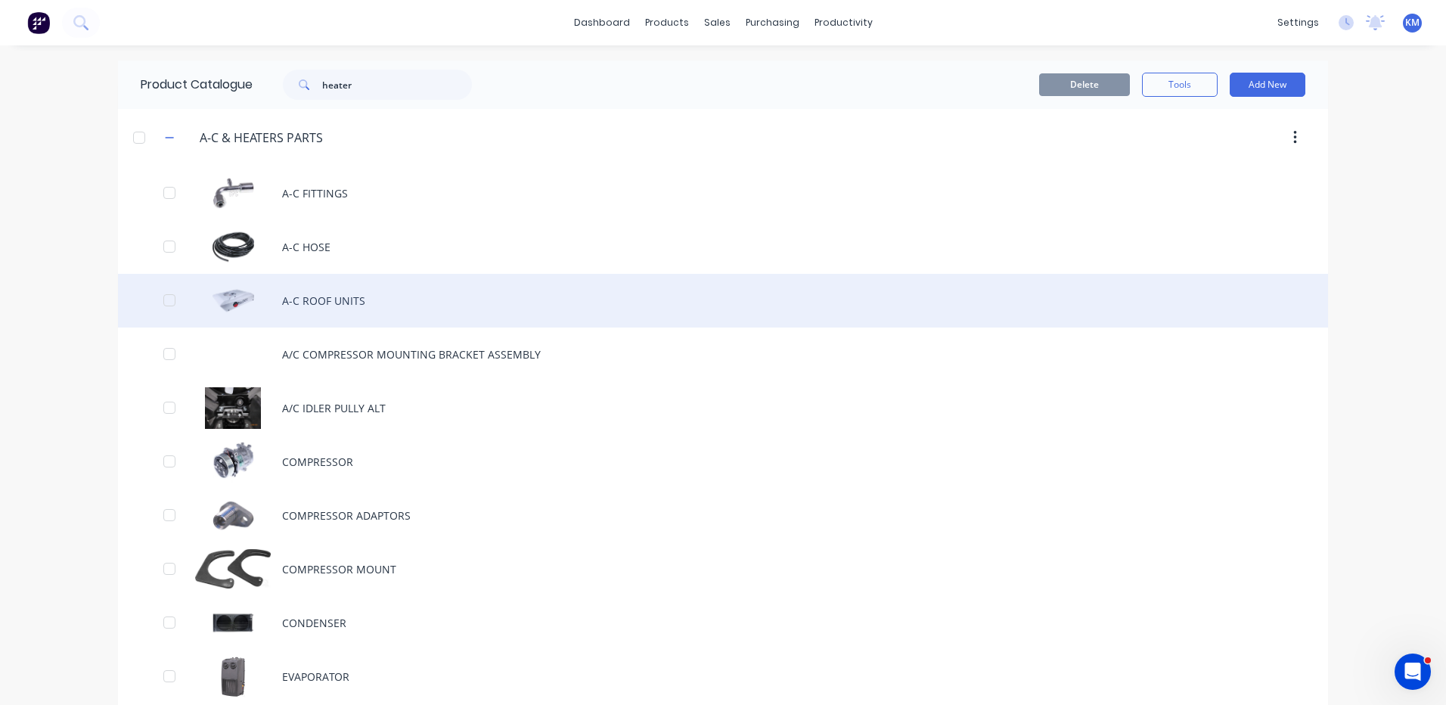 The height and width of the screenshot is (705, 1446). What do you see at coordinates (1298, 23) in the screenshot?
I see `div: settings` at bounding box center [1298, 23].